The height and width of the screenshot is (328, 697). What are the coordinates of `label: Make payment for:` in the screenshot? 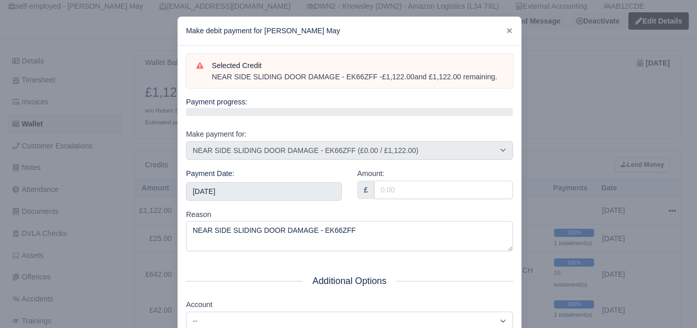 It's located at (216, 134).